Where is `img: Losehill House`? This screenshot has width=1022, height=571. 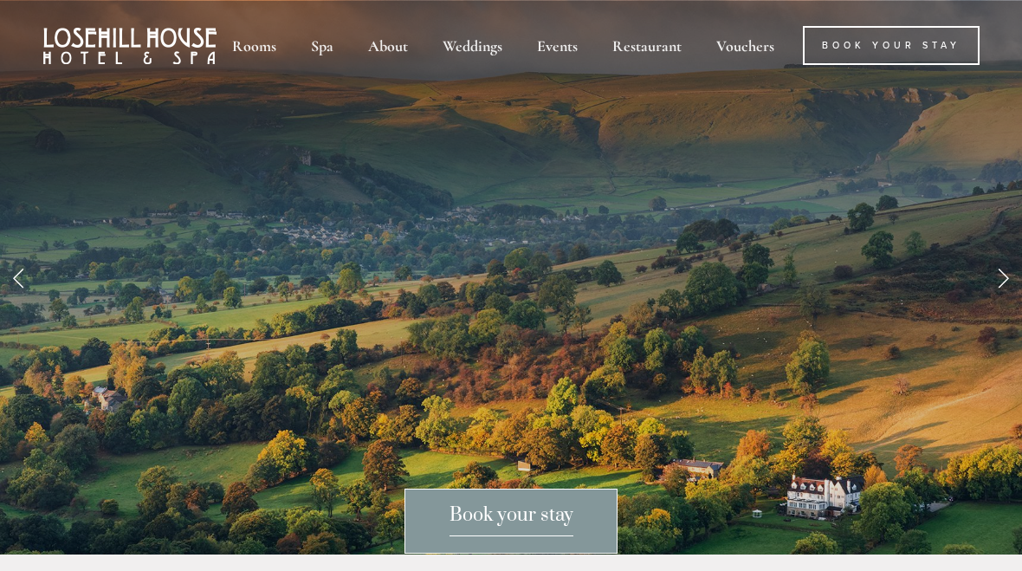 img: Losehill House is located at coordinates (130, 46).